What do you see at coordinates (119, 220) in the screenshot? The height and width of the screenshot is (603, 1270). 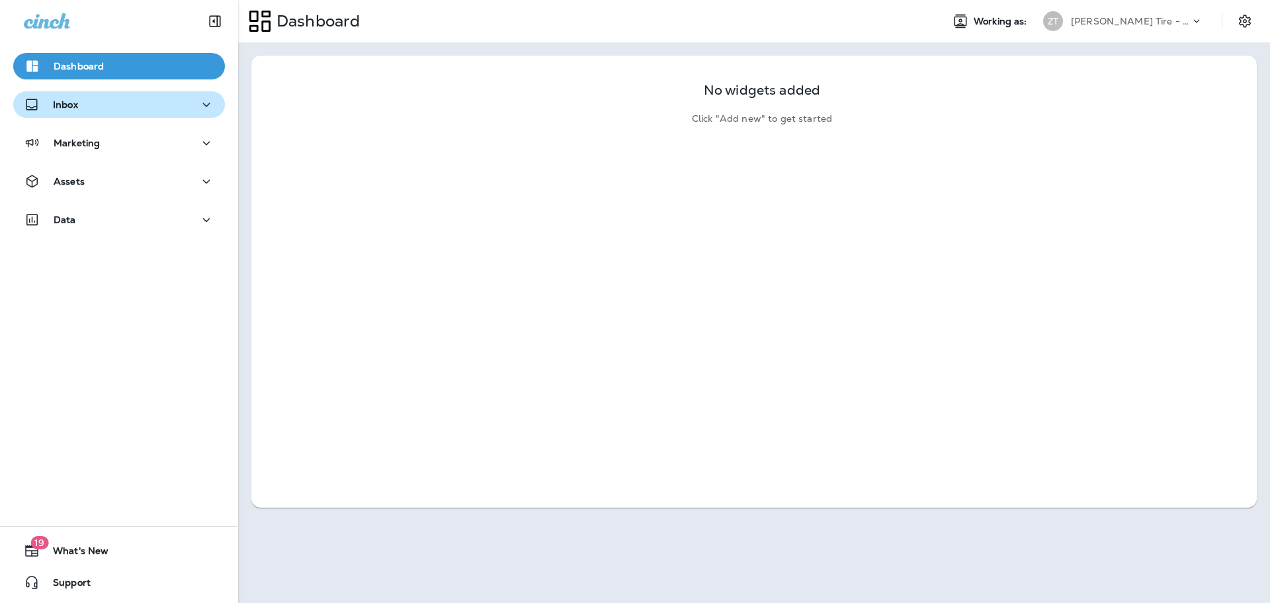 I see `button: Data` at bounding box center [119, 220].